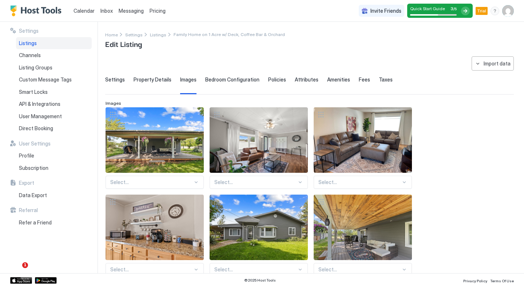  Describe the element at coordinates (33, 195) in the screenshot. I see `span: Data Export` at that location.